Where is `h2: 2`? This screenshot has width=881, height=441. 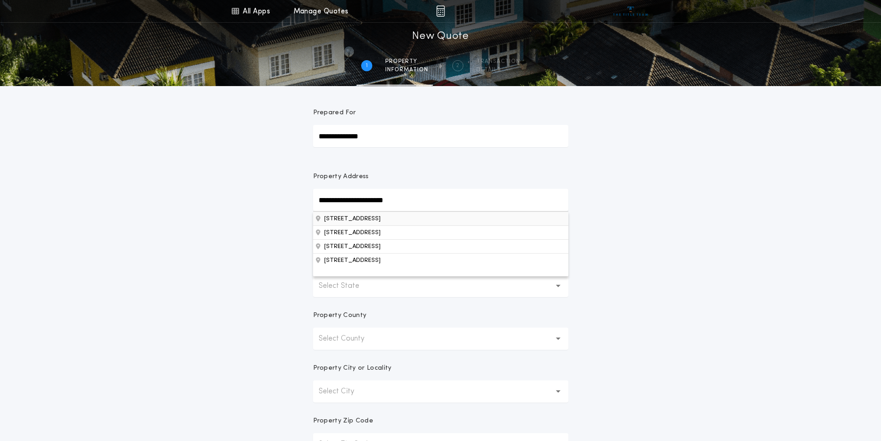
h2: 2 is located at coordinates (457, 66).